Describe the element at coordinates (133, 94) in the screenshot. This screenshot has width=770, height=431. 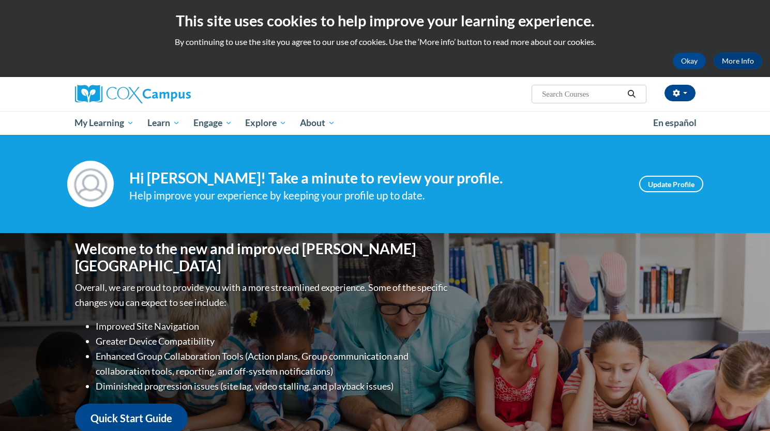
I see `img: Cox Campus` at that location.